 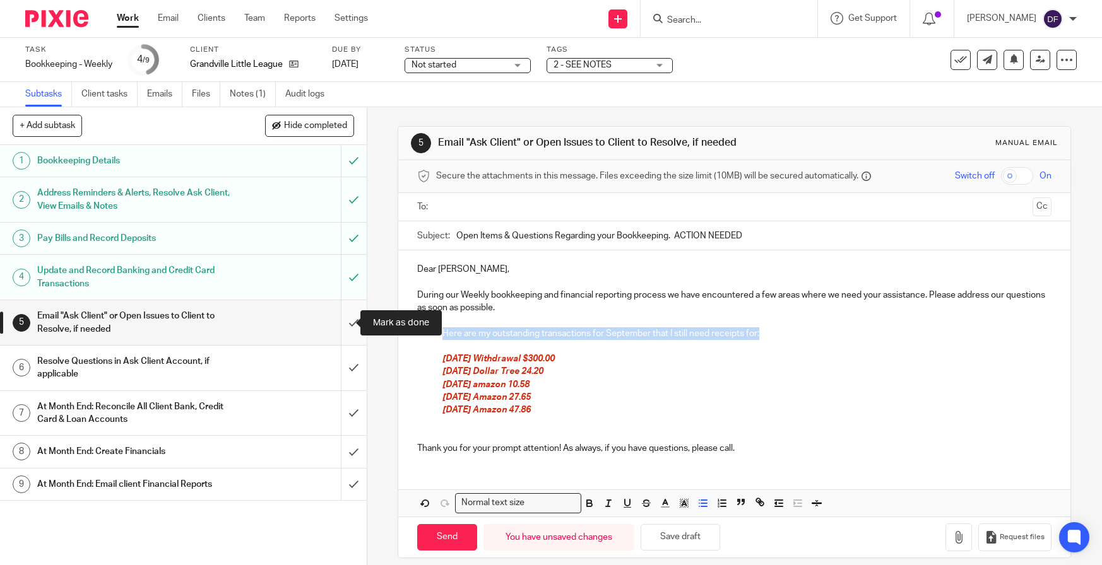 I want to click on a: Reports, so click(x=300, y=18).